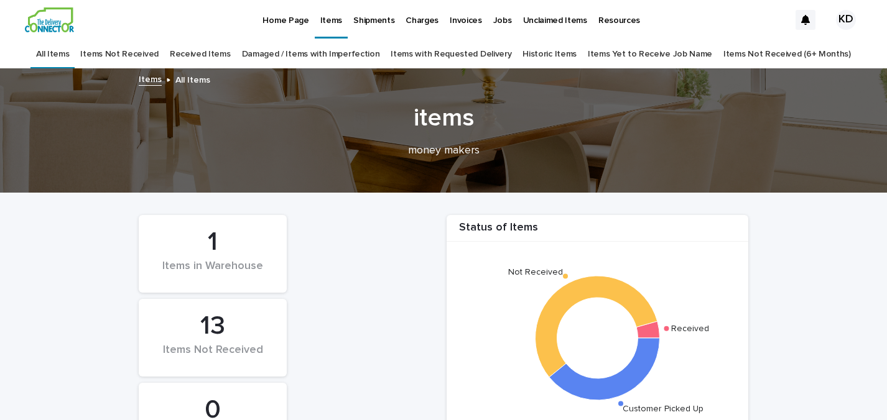 This screenshot has height=420, width=887. I want to click on img: aCWQmA6OSGG0Kwt8cj3c, so click(49, 20).